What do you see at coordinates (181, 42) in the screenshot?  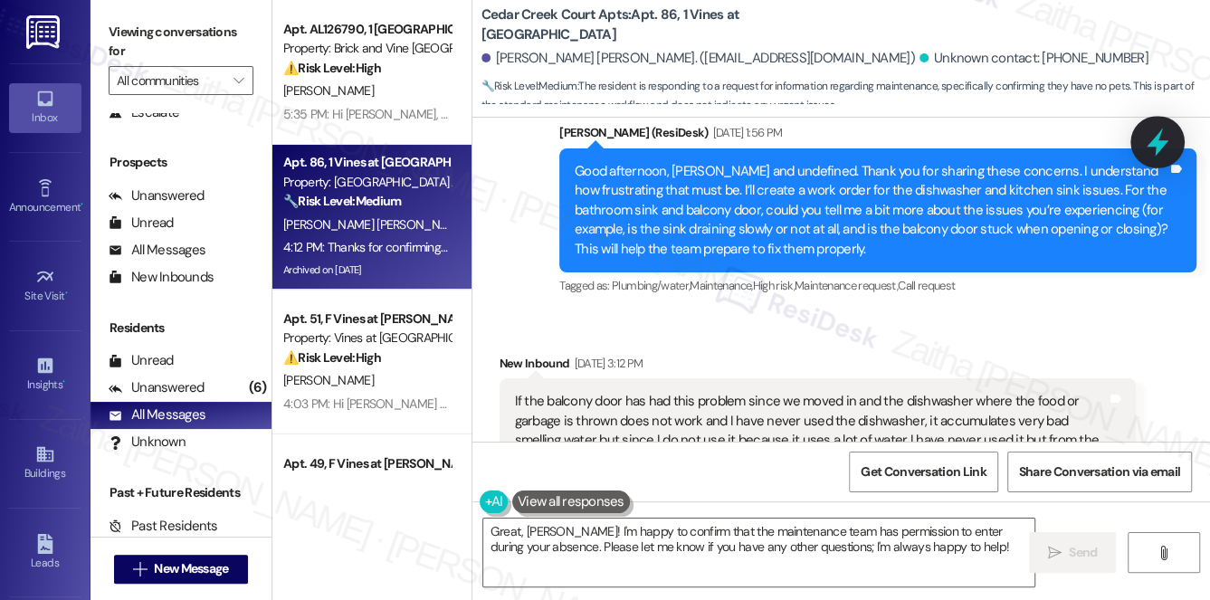 I see `label: Viewing conversations for` at bounding box center [181, 42].